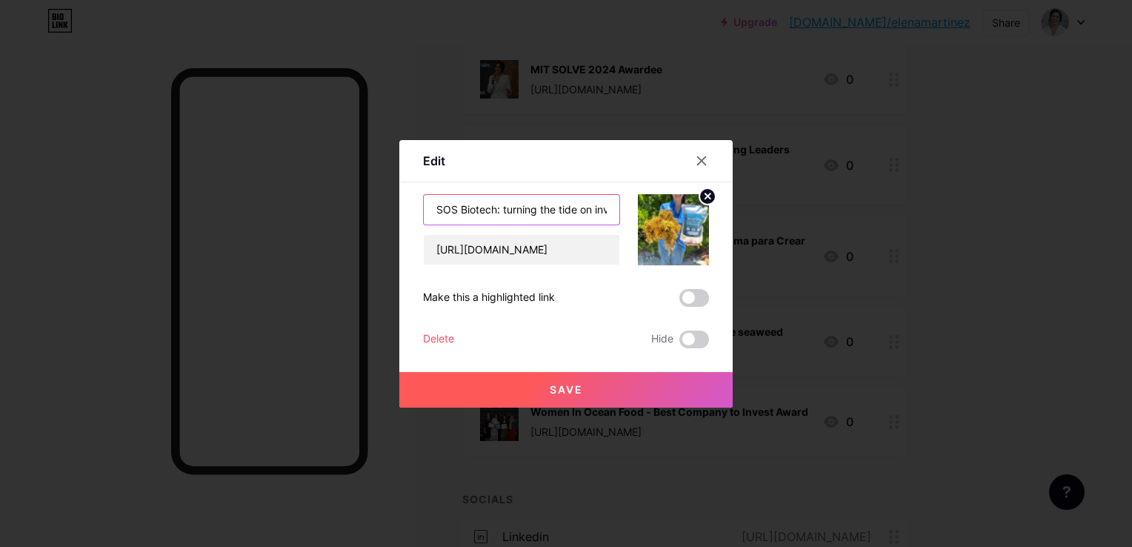  Describe the element at coordinates (522, 210) in the screenshot. I see `input: Title` at that location.